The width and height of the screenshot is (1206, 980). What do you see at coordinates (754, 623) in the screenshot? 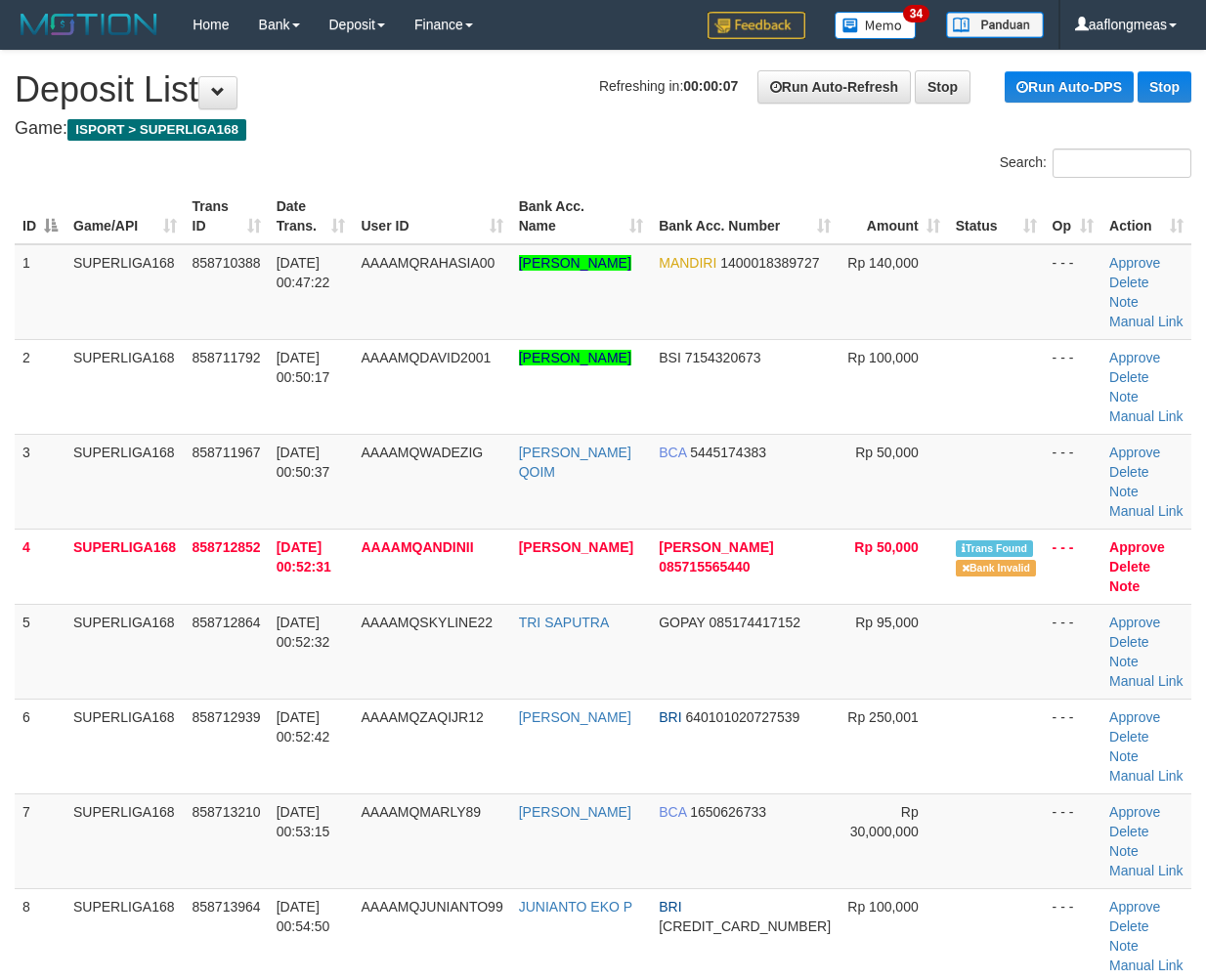
I see `span: Copy 085174417152 to clipboard` at bounding box center [754, 623].